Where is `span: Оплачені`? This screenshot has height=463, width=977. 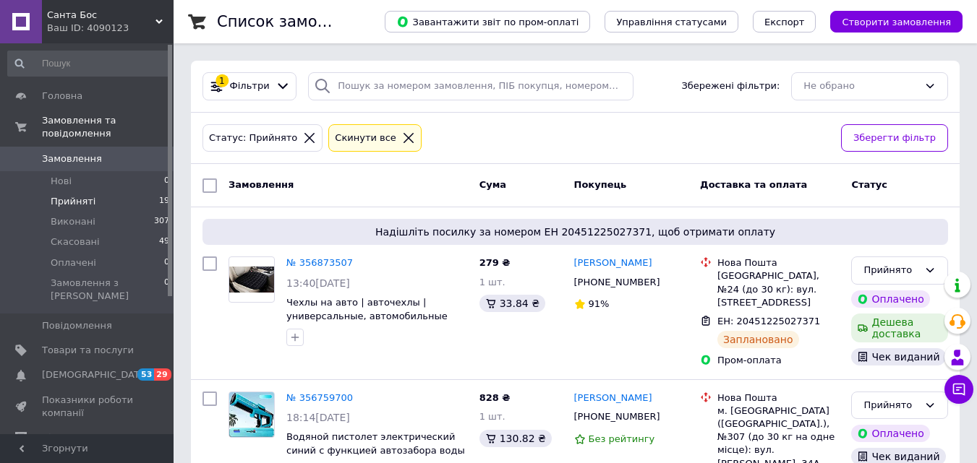
span: Оплачені is located at coordinates (73, 263).